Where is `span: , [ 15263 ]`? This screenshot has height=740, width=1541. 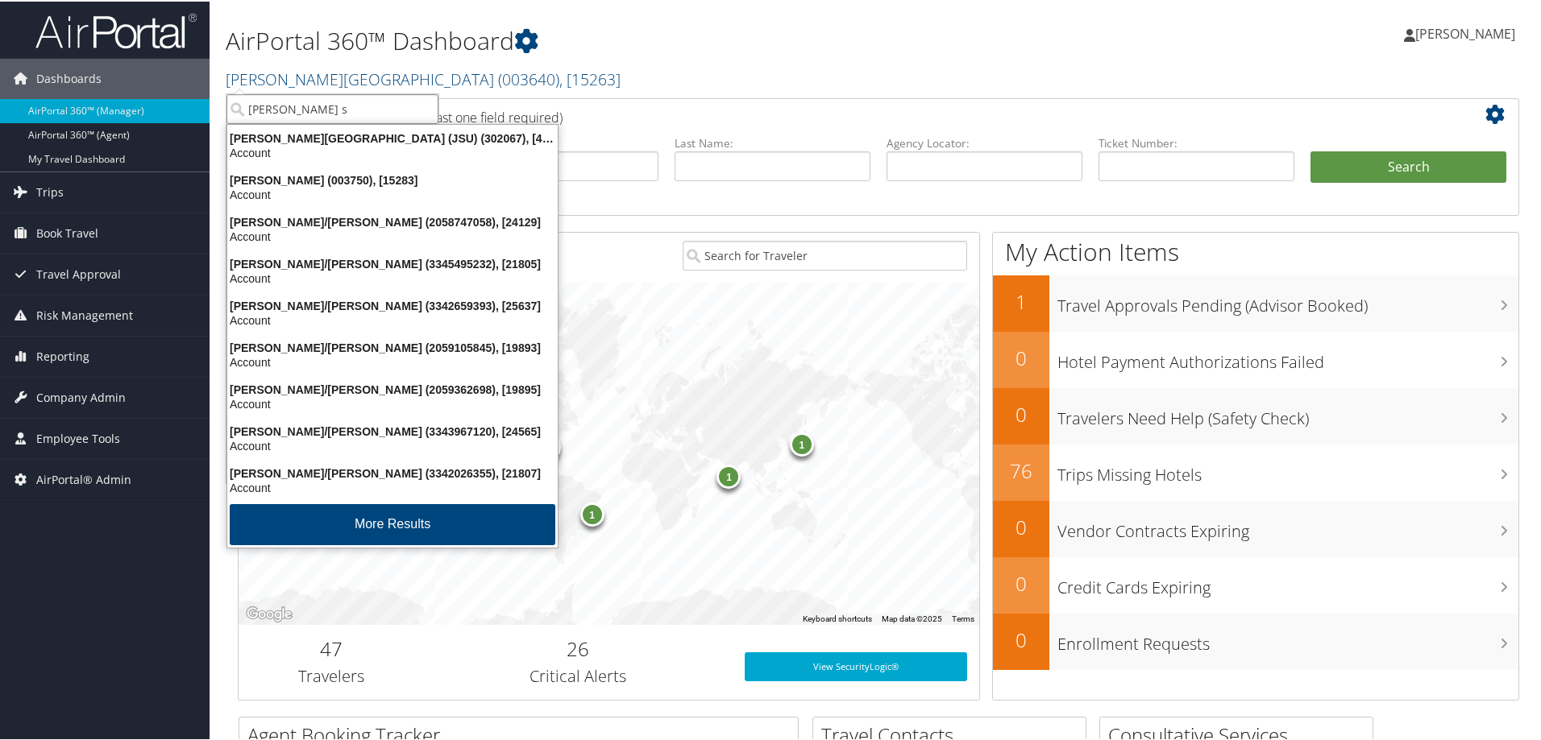
span: , [ 15263 ] is located at coordinates (590, 77).